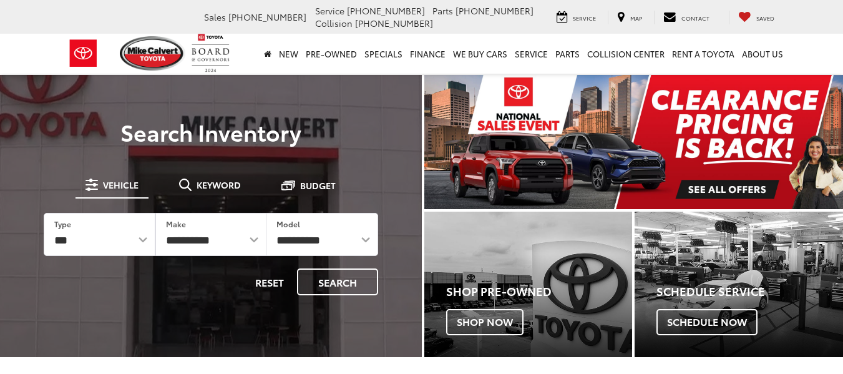 Image resolution: width=843 pixels, height=374 pixels. I want to click on label: Model, so click(288, 223).